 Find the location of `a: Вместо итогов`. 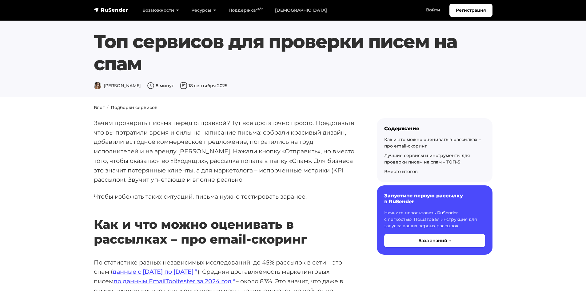

a: Вместо итогов is located at coordinates (401, 171).